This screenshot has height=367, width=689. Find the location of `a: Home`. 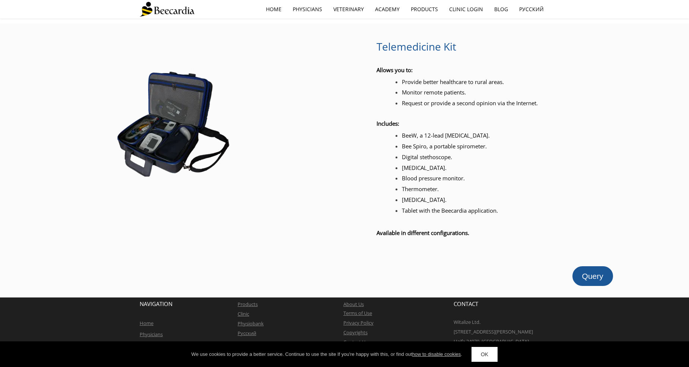

a: Home is located at coordinates (146, 323).